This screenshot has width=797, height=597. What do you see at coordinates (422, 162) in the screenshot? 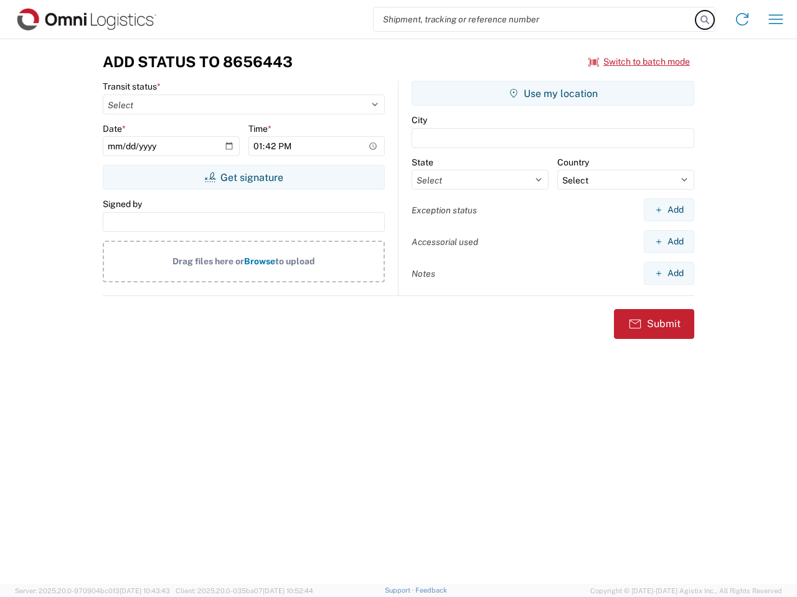
I see `label: State` at bounding box center [422, 162].